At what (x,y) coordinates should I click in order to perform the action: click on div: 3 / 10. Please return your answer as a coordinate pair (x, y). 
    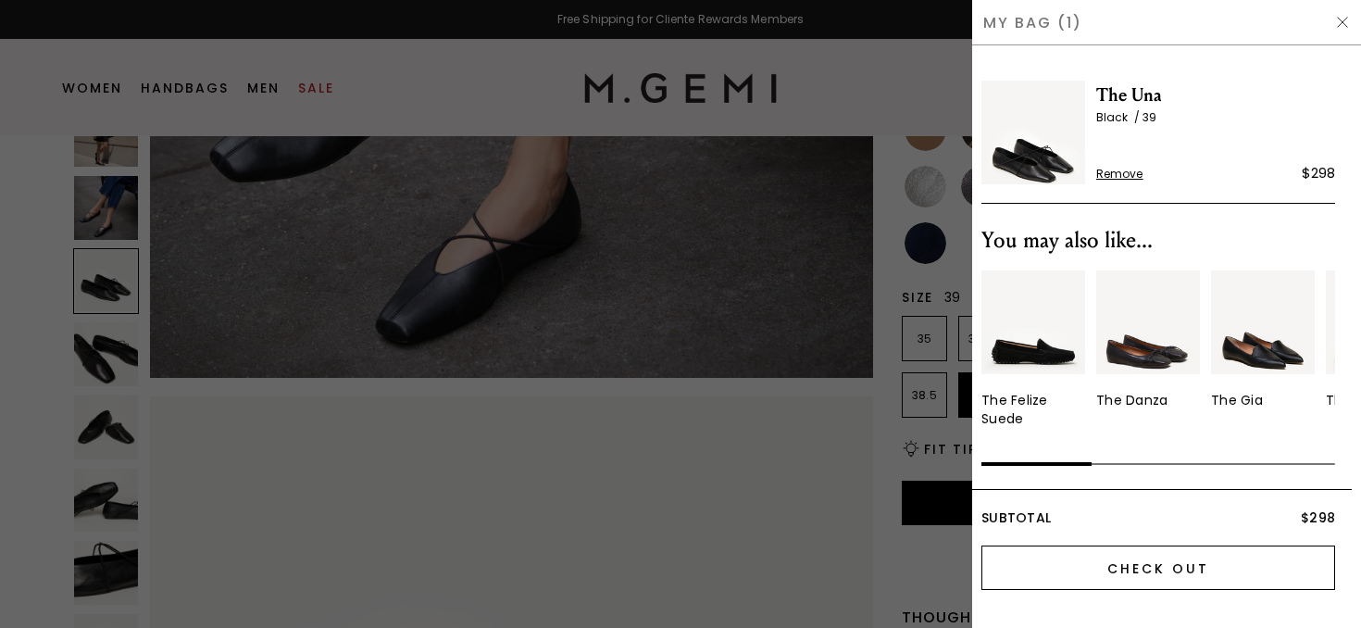
    Looking at the image, I should click on (1262, 349).